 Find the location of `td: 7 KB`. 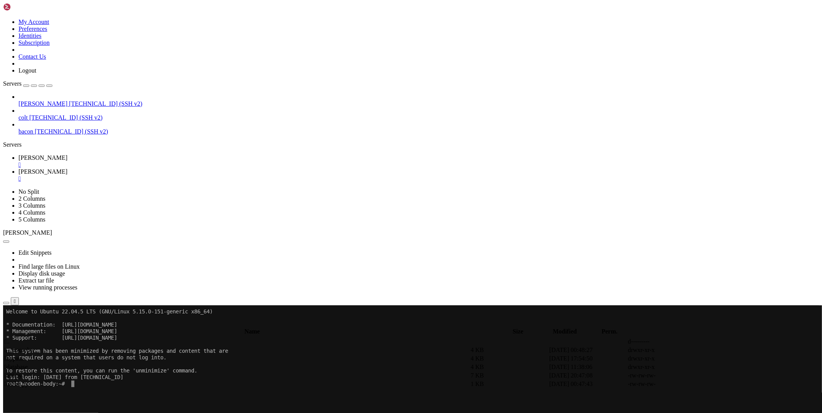

td: 7 KB is located at coordinates (509, 375).